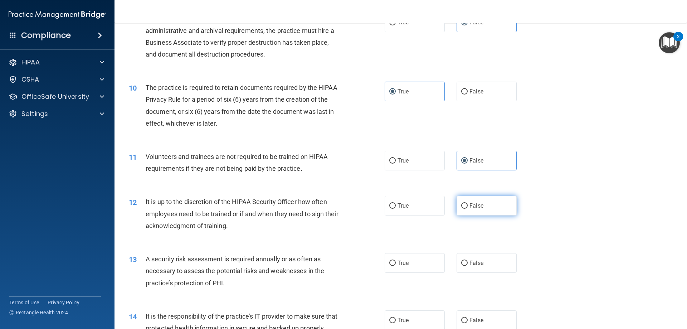 The width and height of the screenshot is (687, 329). Describe the element at coordinates (56, 79) in the screenshot. I see `a: OSHA` at that location.